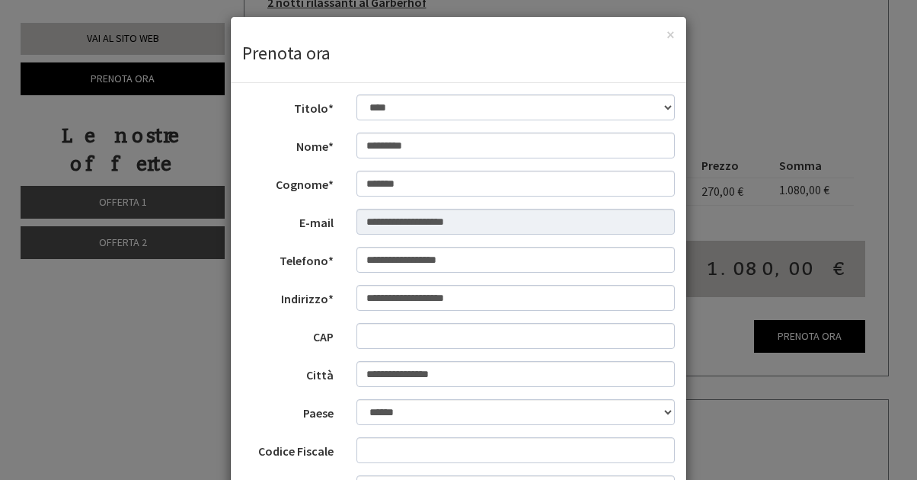  What do you see at coordinates (288, 258) in the screenshot?
I see `label: Telefono*` at bounding box center [288, 258].